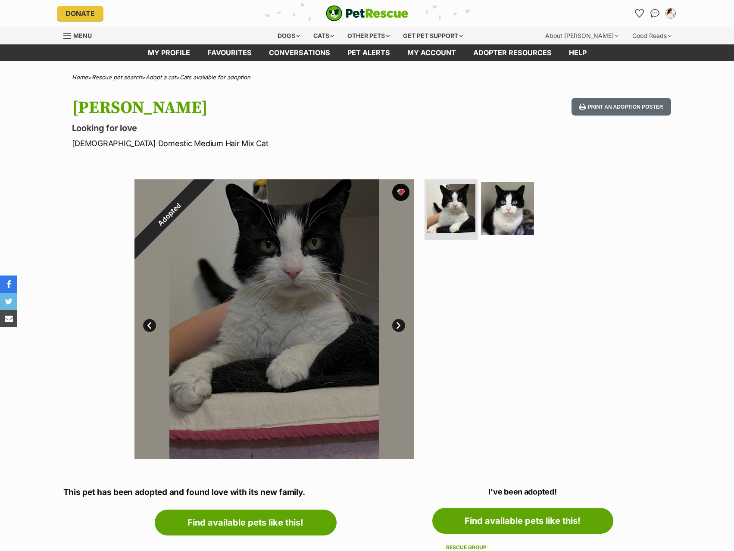 Image resolution: width=734 pixels, height=551 pixels. I want to click on div: Cats, so click(324, 36).